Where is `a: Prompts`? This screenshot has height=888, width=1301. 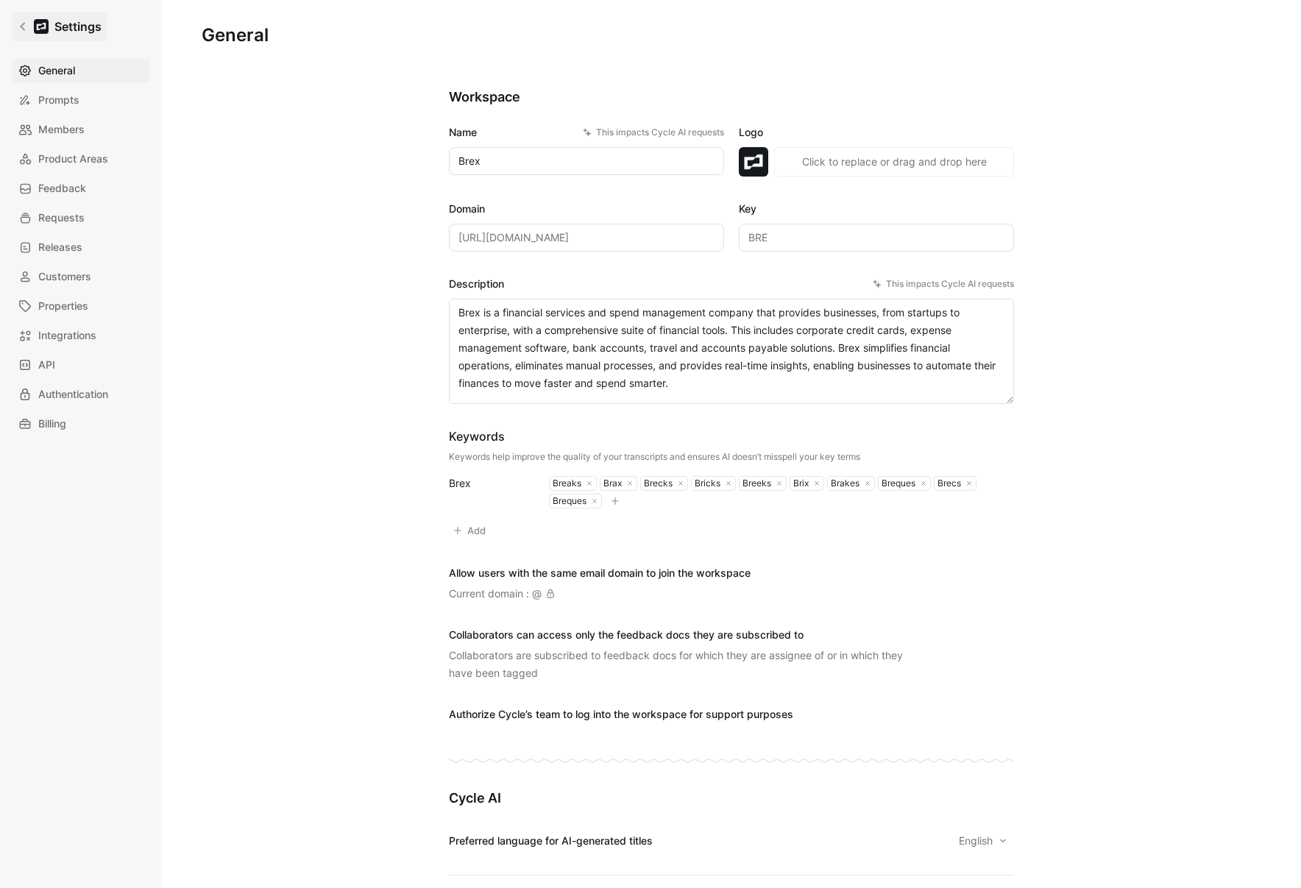
a: Prompts is located at coordinates (81, 100).